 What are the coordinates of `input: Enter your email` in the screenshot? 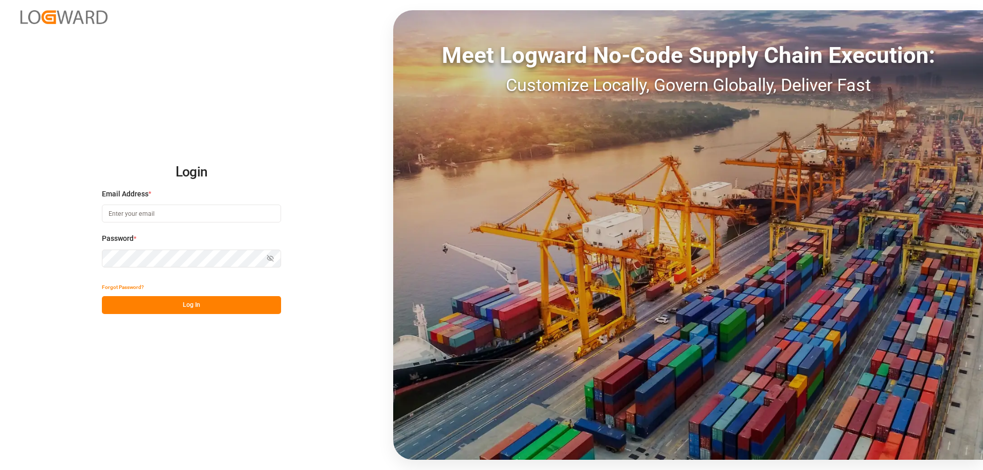 It's located at (191, 213).